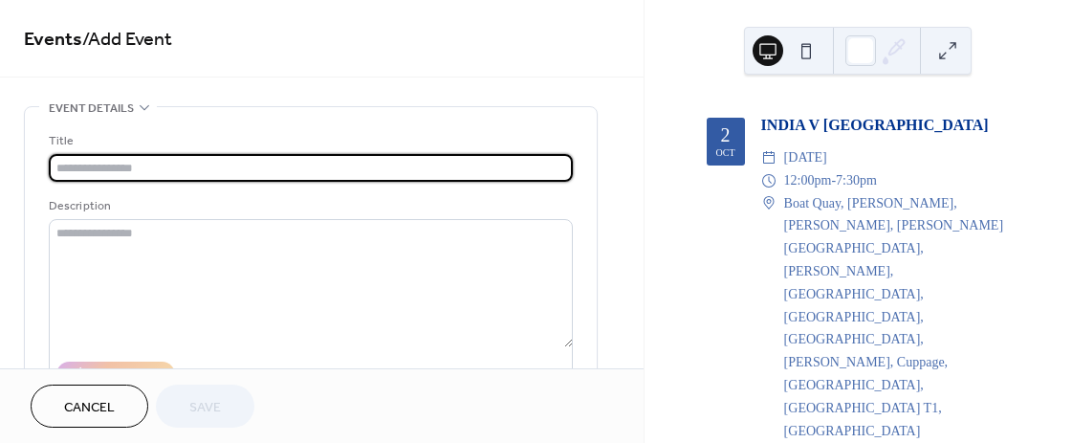 The image size is (1072, 443). I want to click on span: 7:30pm, so click(856, 181).